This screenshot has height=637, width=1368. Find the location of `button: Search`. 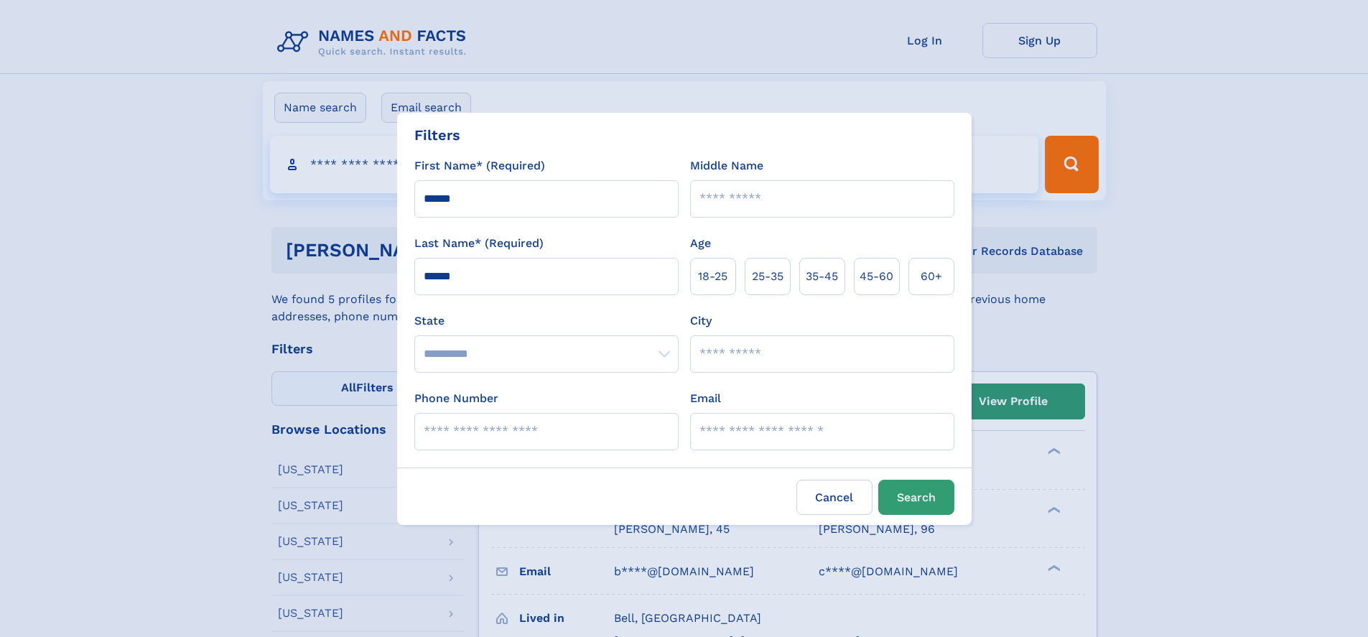

button: Search is located at coordinates (916, 497).